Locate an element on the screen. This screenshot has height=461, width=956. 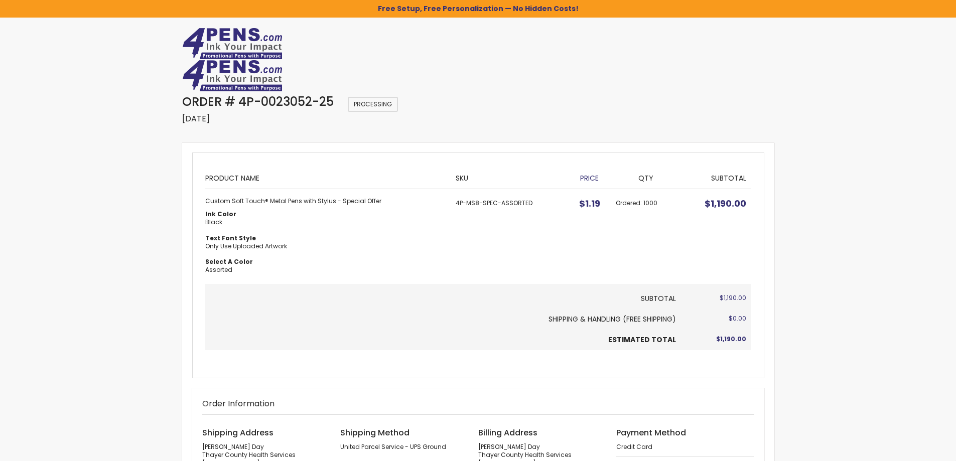
th: Product Name is located at coordinates (328, 177).